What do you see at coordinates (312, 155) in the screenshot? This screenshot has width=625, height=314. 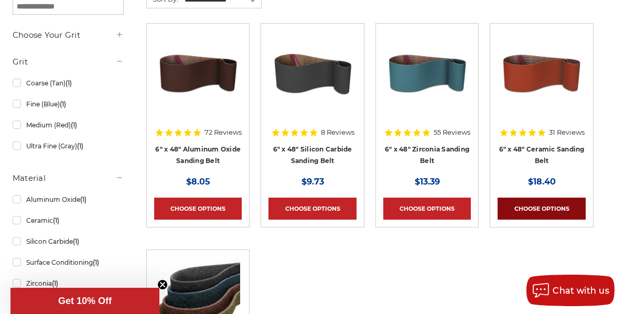 I see `a: 6" x 48" Silicon Carbide Sanding Belt` at bounding box center [312, 155].